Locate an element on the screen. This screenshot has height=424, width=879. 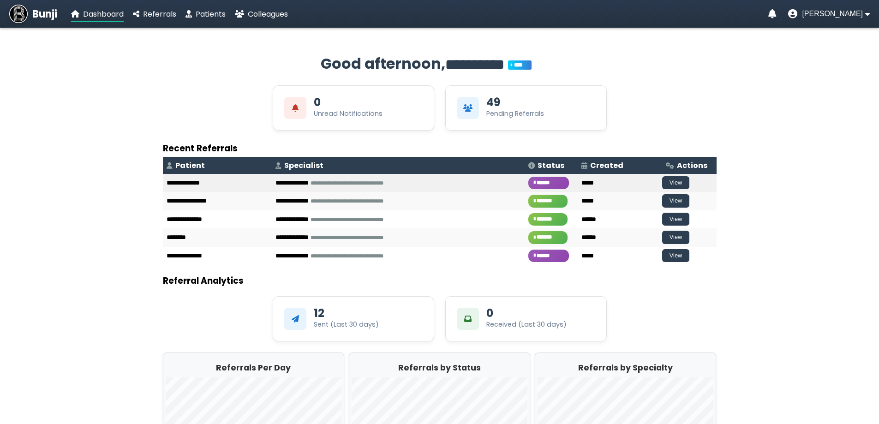
div: 12 is located at coordinates (319, 313).